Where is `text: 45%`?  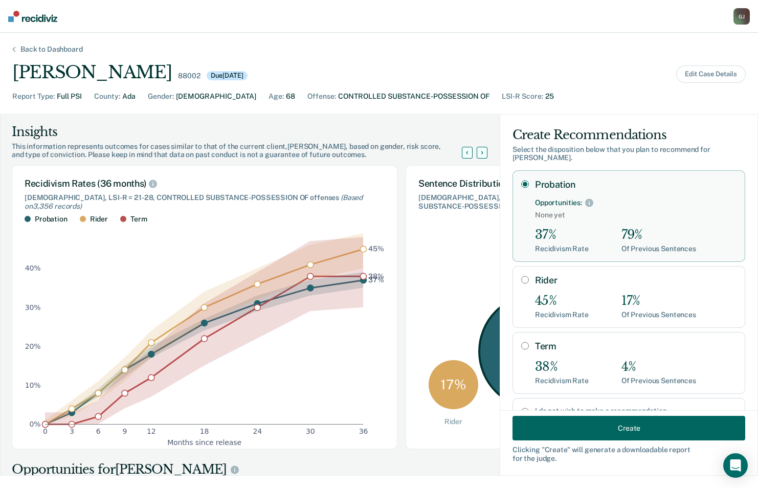 text: 45% is located at coordinates (376, 249).